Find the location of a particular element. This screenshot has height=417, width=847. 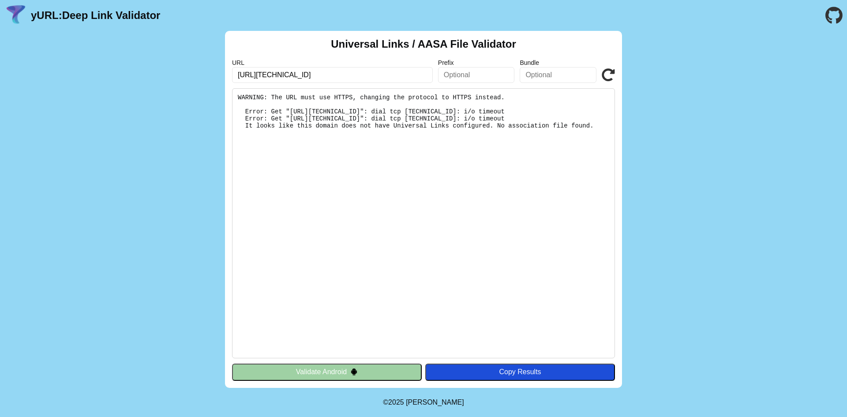

img: yURL Logo is located at coordinates (16, 15).